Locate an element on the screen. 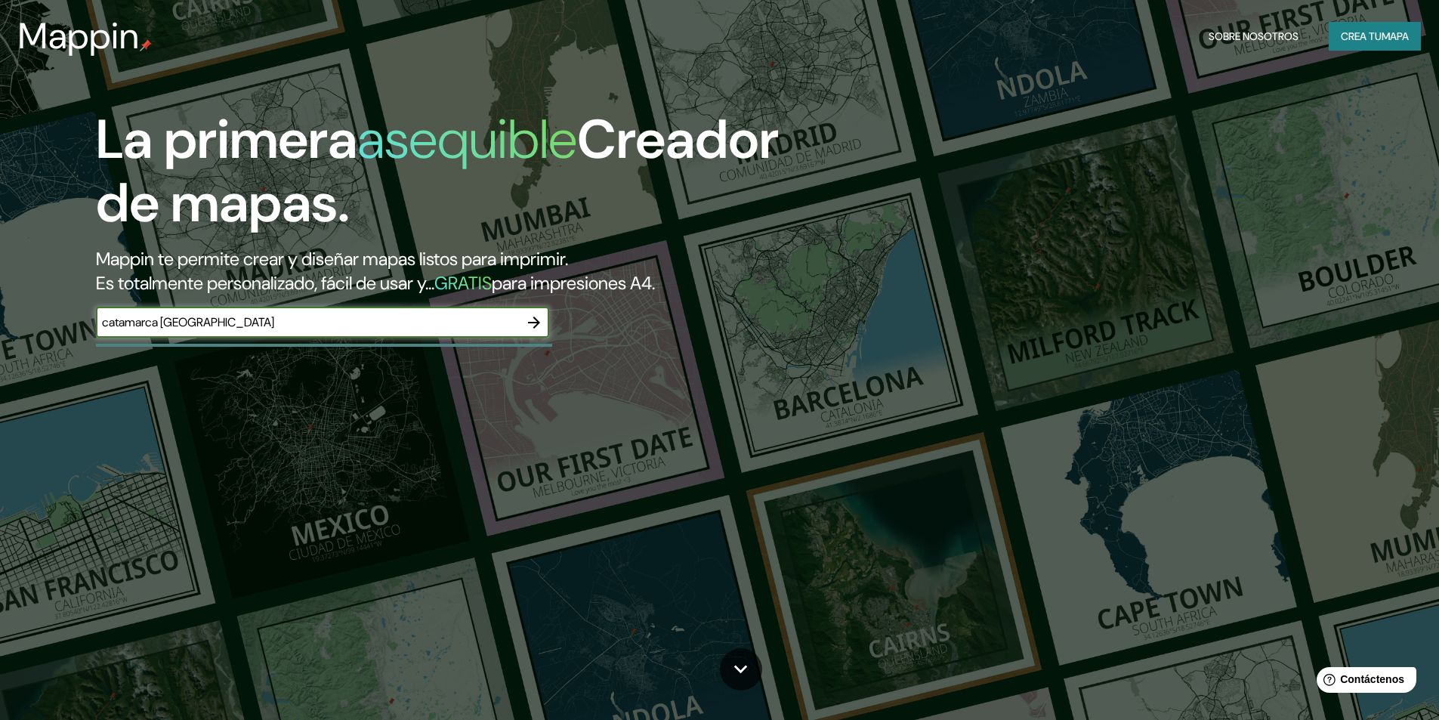 This screenshot has width=1439, height=720. input: Elige tu lugar favorito is located at coordinates (308, 322).